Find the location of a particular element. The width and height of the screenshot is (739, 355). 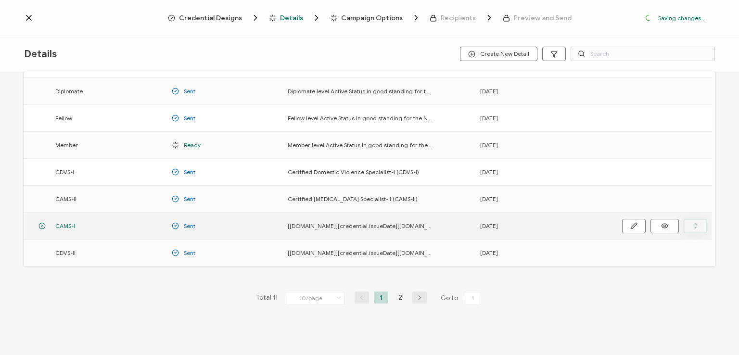

input: Search is located at coordinates (643, 54).